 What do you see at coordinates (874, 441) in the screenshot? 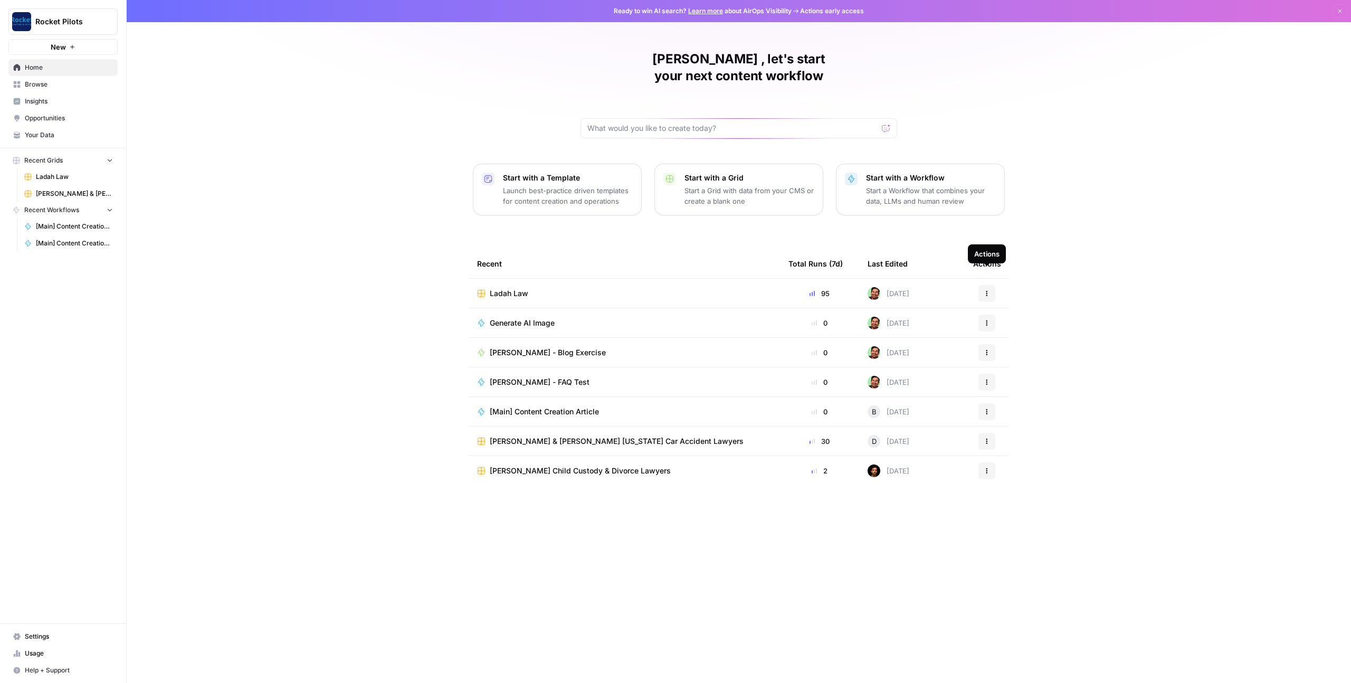
I see `span: D` at bounding box center [874, 441].